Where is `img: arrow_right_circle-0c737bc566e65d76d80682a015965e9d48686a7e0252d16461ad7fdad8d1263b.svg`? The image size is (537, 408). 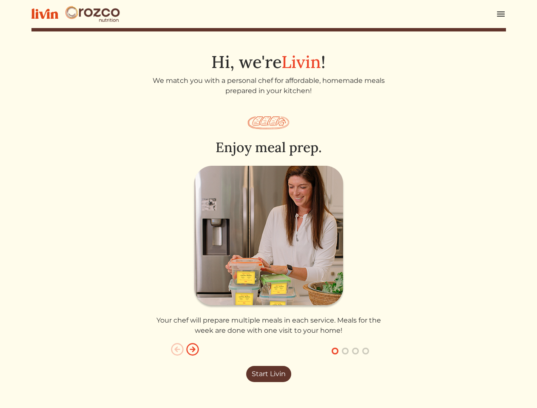
img: arrow_right_circle-0c737bc566e65d76d80682a015965e9d48686a7e0252d16461ad7fdad8d1263b.svg is located at coordinates (193, 350).